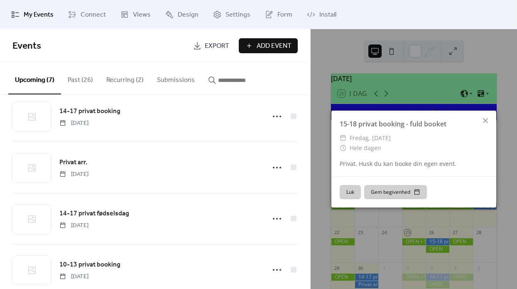  I want to click on span: Events, so click(27, 46).